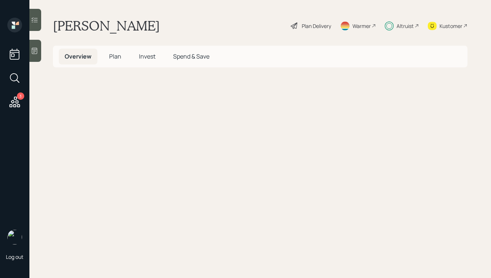 Image resolution: width=491 pixels, height=278 pixels. Describe the element at coordinates (115, 56) in the screenshot. I see `span: Plan` at that location.